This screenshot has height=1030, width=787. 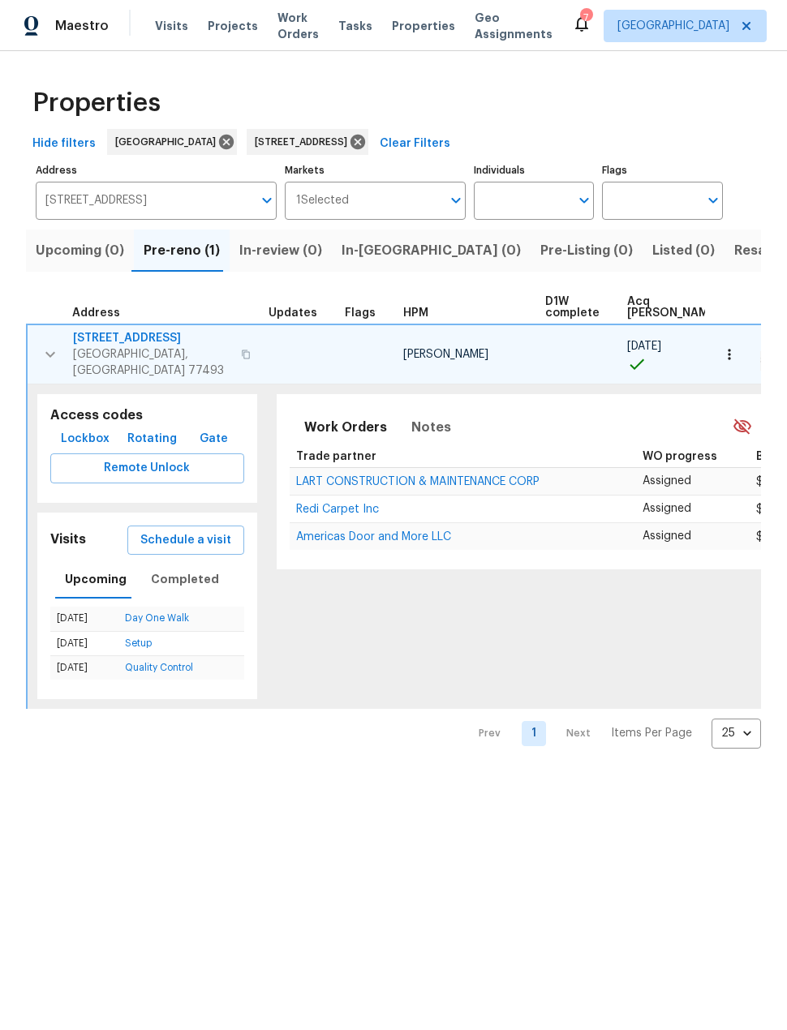 I want to click on span: Projects, so click(x=233, y=26).